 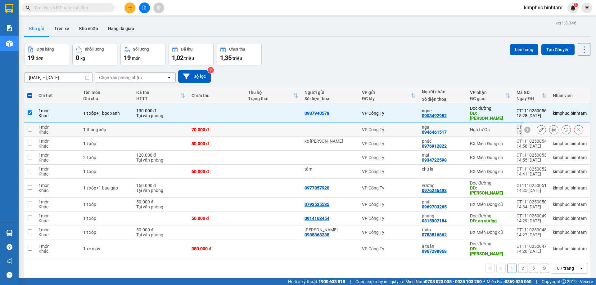 What do you see at coordinates (434, 251) in the screenshot?
I see `div: 0967298968` at bounding box center [434, 251].